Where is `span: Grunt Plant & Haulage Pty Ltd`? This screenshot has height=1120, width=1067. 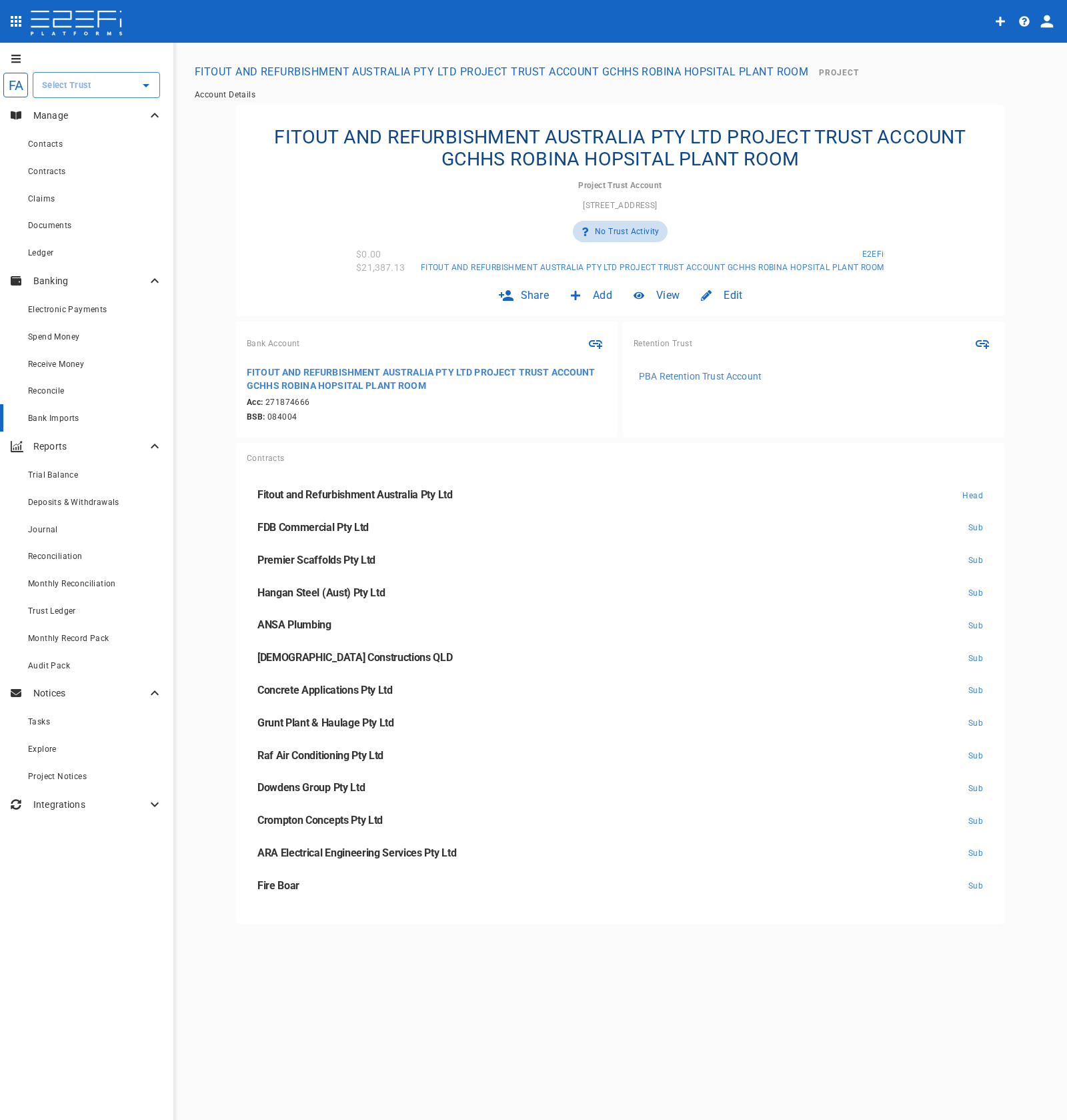
span: Grunt Plant & Haulage Pty Ltd is located at coordinates (325, 722).